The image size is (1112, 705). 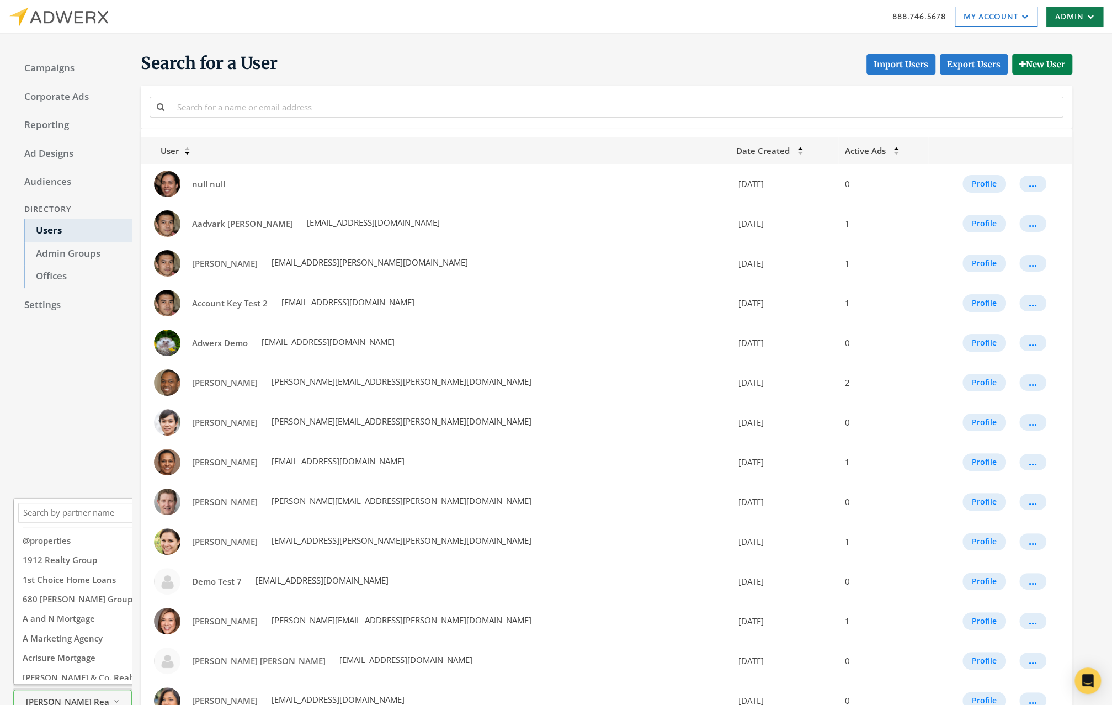 I want to click on span: User, so click(x=163, y=151).